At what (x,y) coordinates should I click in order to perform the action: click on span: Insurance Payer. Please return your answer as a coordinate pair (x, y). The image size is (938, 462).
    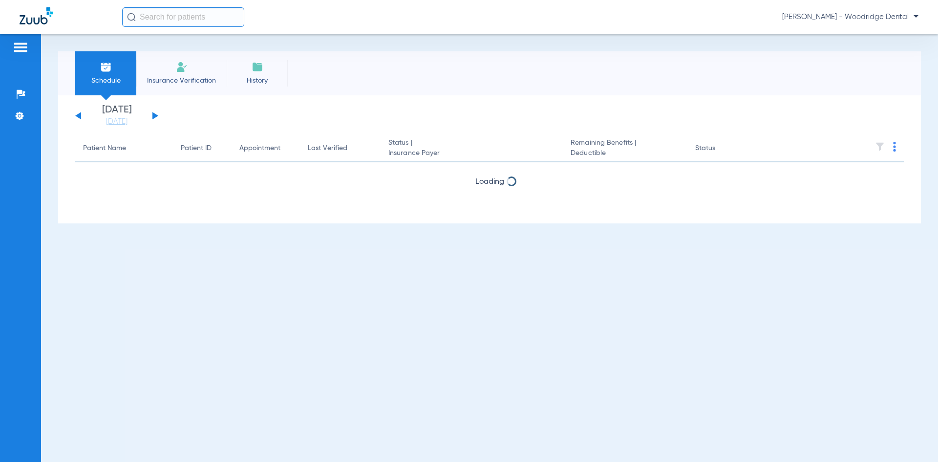
    Looking at the image, I should click on (471, 153).